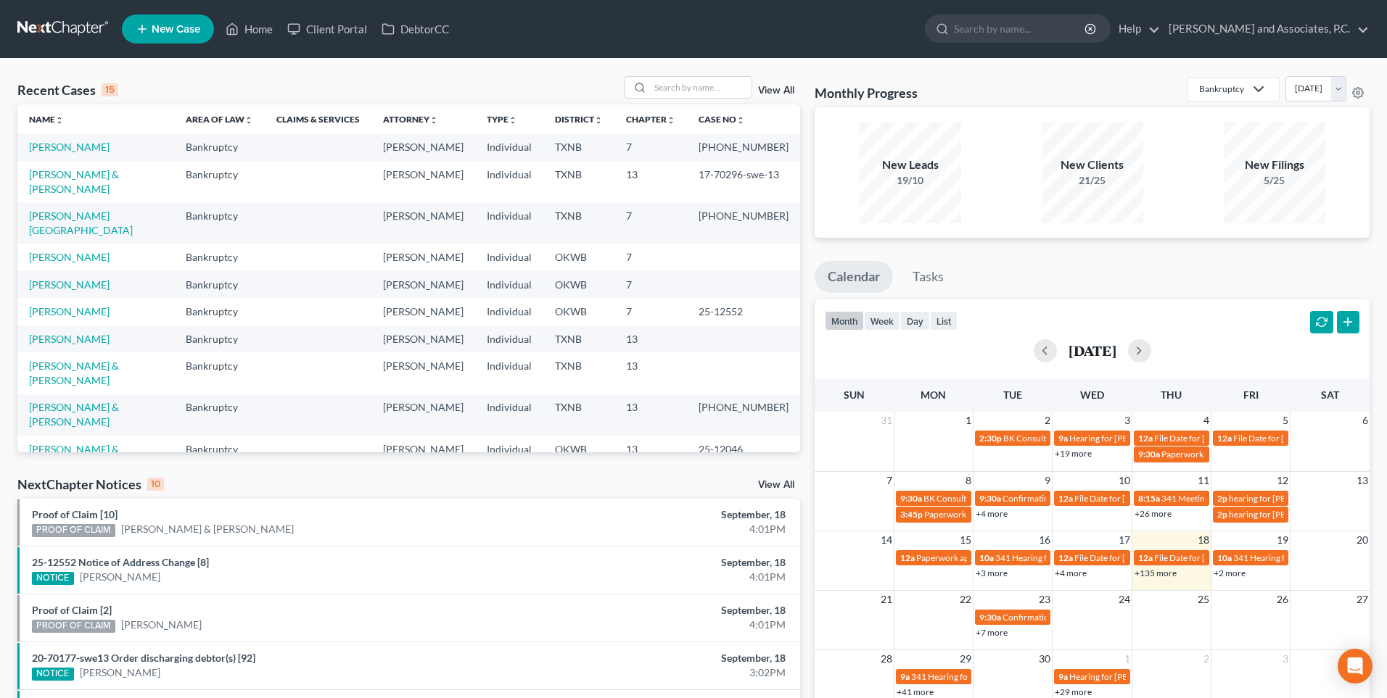 The width and height of the screenshot is (1387, 698). What do you see at coordinates (53, 579) in the screenshot?
I see `div: NOTICE` at bounding box center [53, 579].